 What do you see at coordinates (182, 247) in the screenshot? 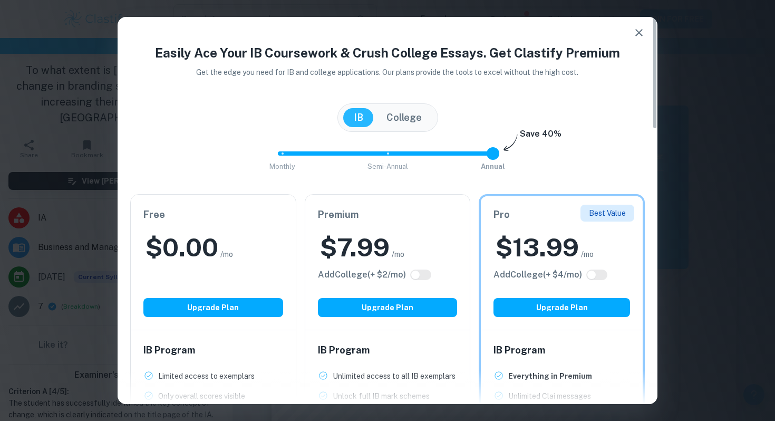
I see `h2: $ 0.00` at bounding box center [182, 247].